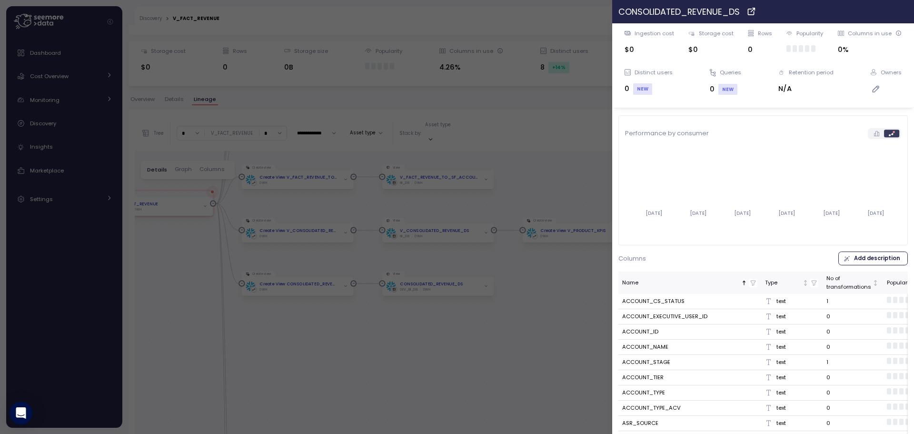  Describe the element at coordinates (645, 347) in the screenshot. I see `div: ACCOUNT_NAME` at that location.